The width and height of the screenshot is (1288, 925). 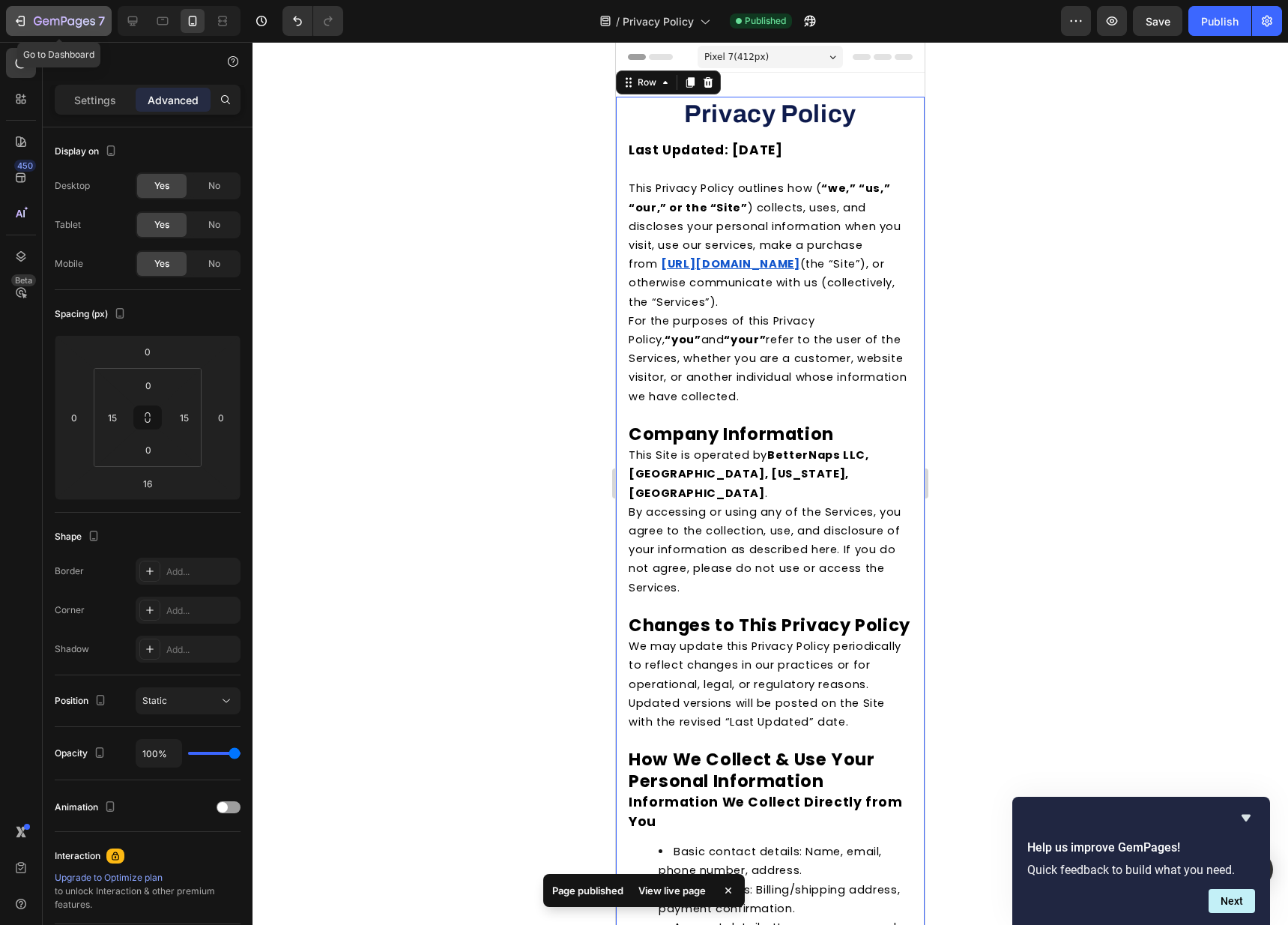 What do you see at coordinates (23, 280) in the screenshot?
I see `div: Beta` at bounding box center [23, 280].